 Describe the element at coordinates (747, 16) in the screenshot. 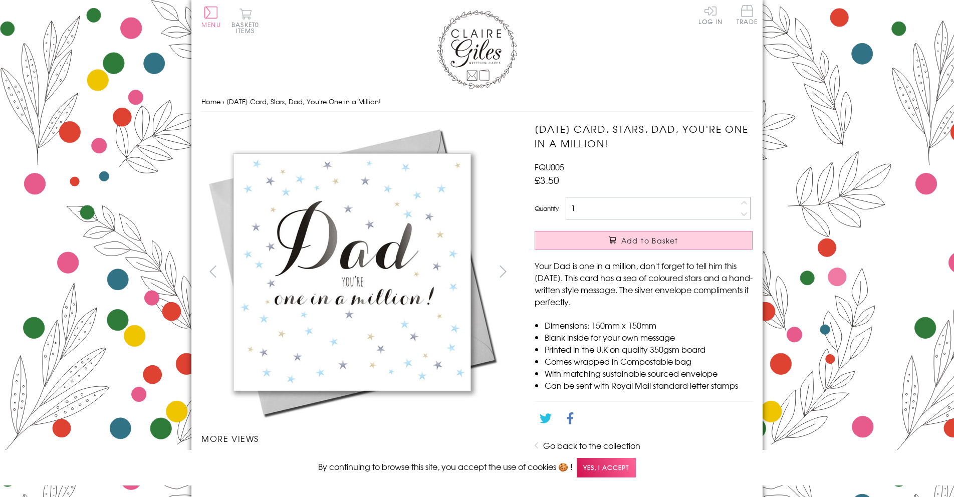

I see `a: Trade` at that location.